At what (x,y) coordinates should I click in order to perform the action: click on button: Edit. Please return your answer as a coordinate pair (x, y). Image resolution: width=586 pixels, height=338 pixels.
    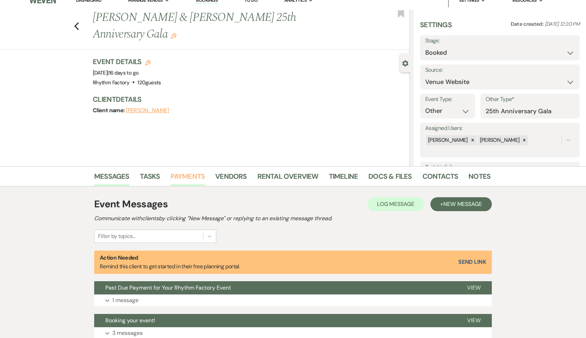
    Looking at the image, I should click on (174, 36).